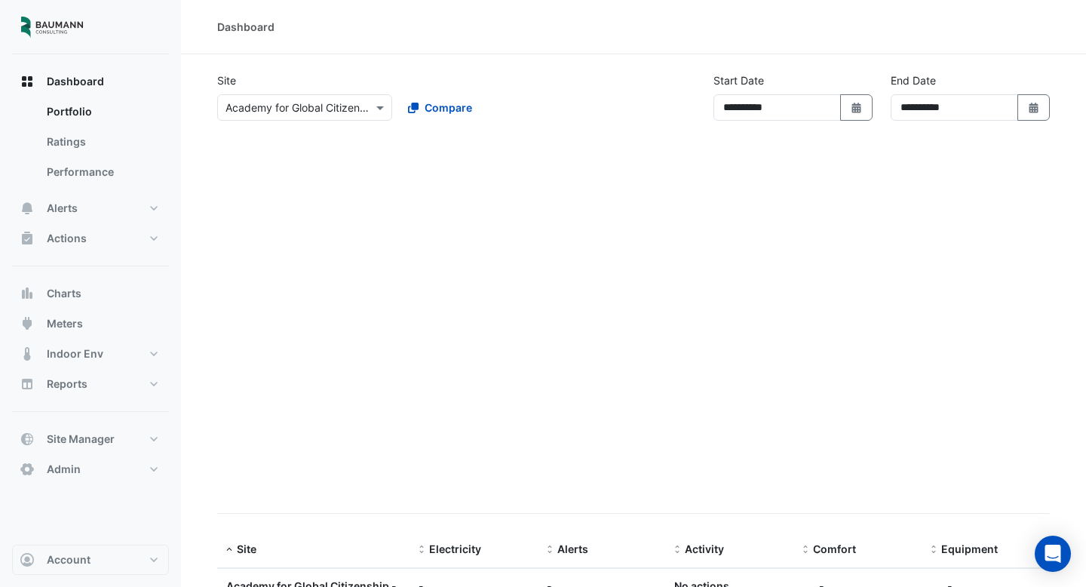 This screenshot has width=1086, height=587. Describe the element at coordinates (65, 323) in the screenshot. I see `span: Meters` at that location.